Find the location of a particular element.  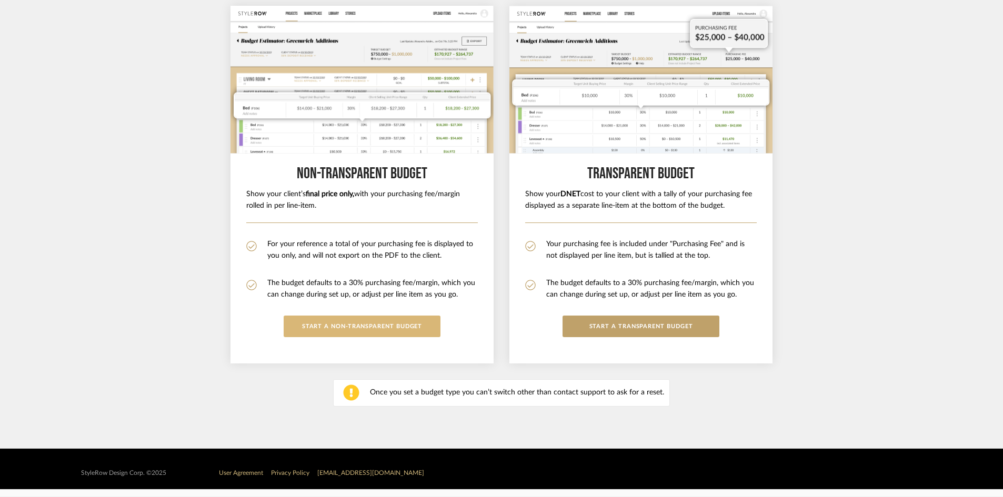

b: final price only, is located at coordinates (330, 194).